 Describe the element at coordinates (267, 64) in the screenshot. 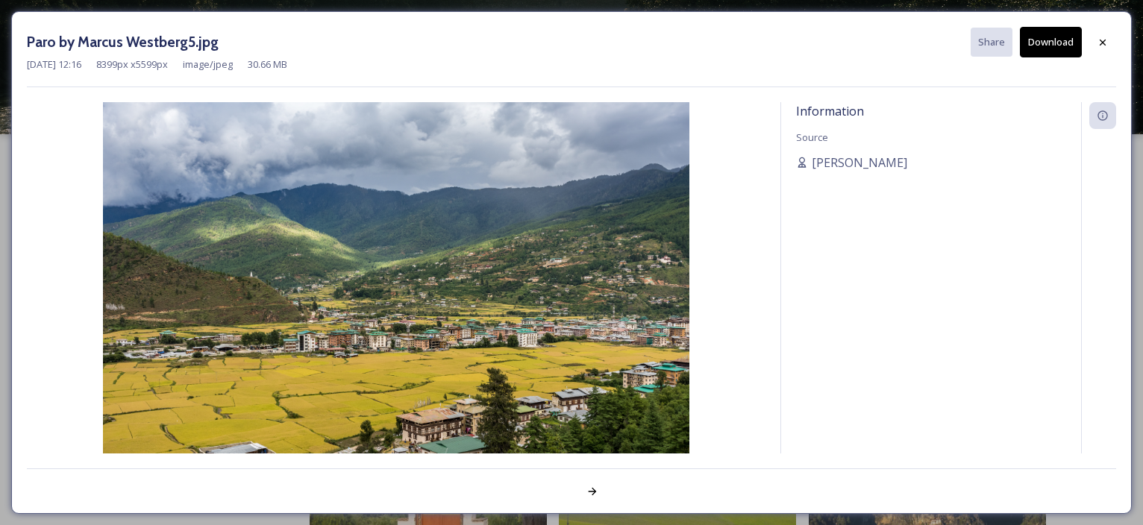

I see `span: 30.66 MB` at that location.